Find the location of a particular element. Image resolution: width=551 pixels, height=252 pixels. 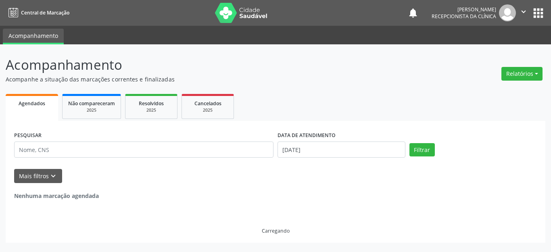

strong: Nenhuma marcação agendada is located at coordinates (56, 196).